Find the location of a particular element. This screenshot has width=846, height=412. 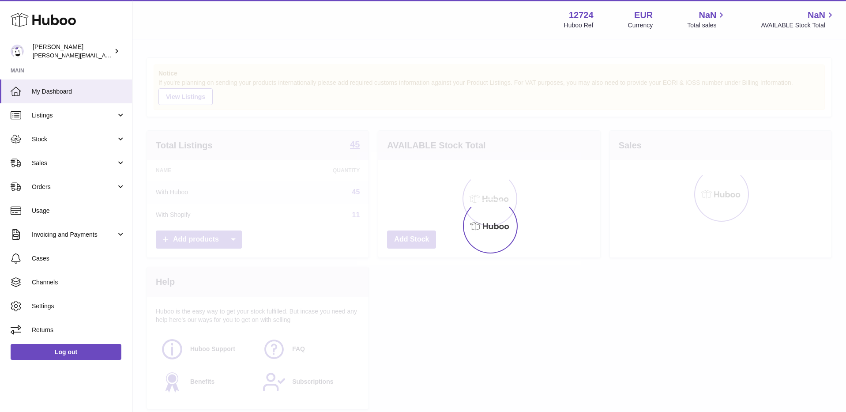

div: Huboo Ref is located at coordinates (579, 25).